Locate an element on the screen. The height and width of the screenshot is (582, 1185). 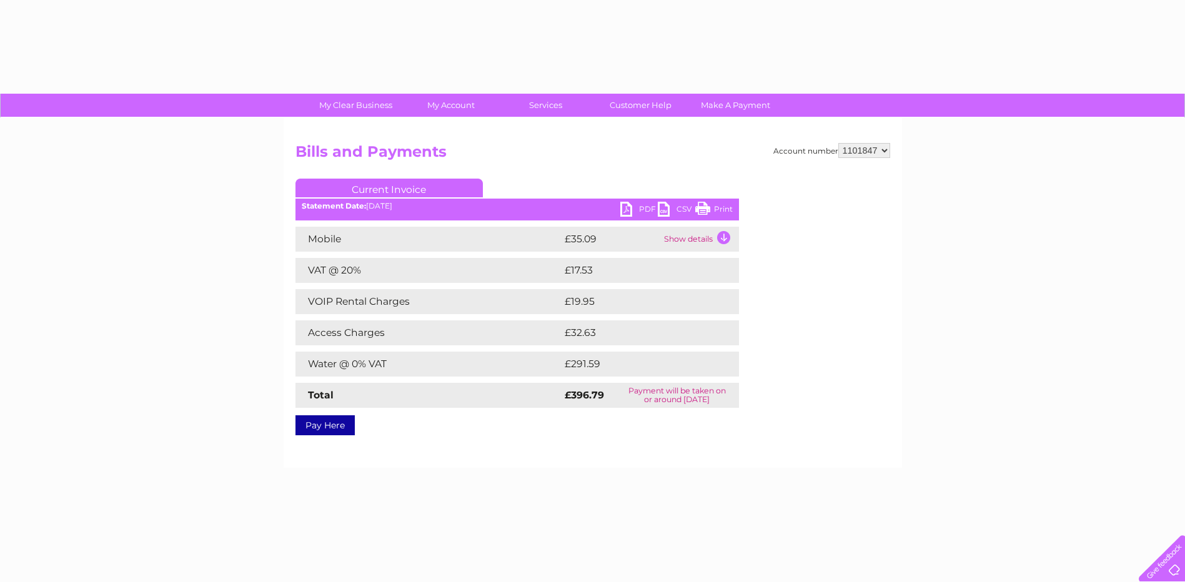
td: Show details is located at coordinates (699, 239).